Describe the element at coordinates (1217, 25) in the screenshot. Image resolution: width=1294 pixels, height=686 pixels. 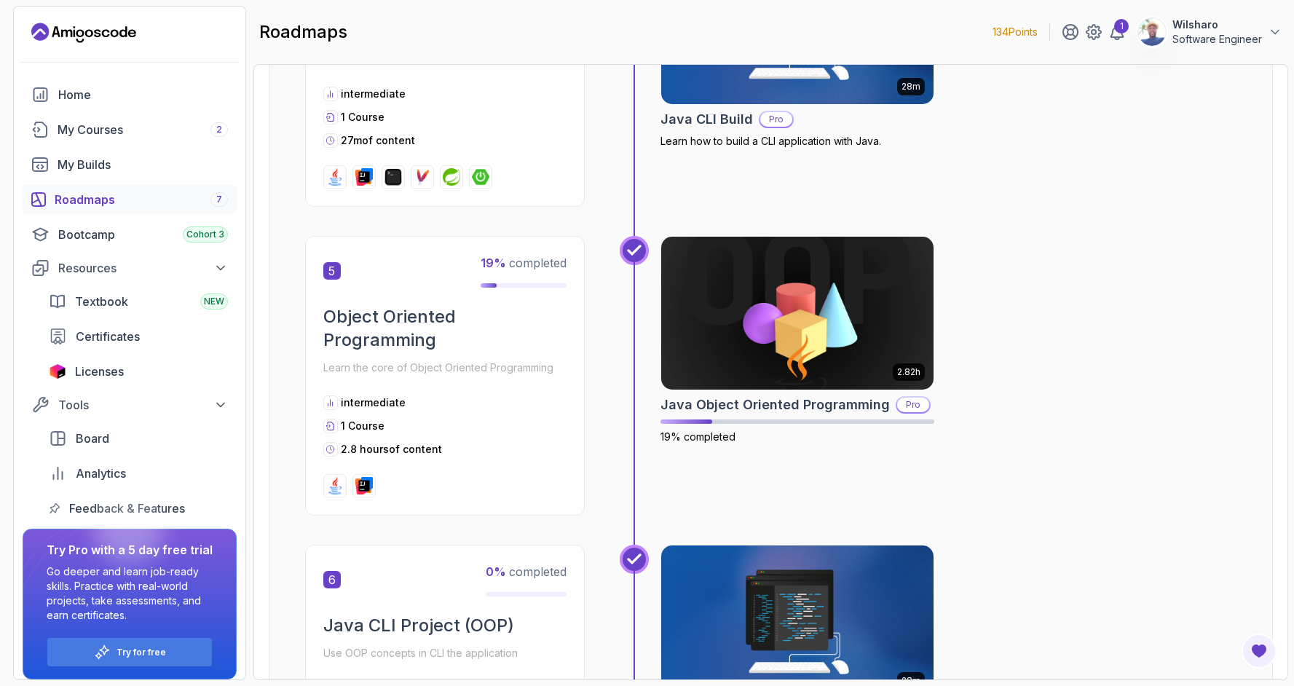
I see `p: Wilsharo` at that location.